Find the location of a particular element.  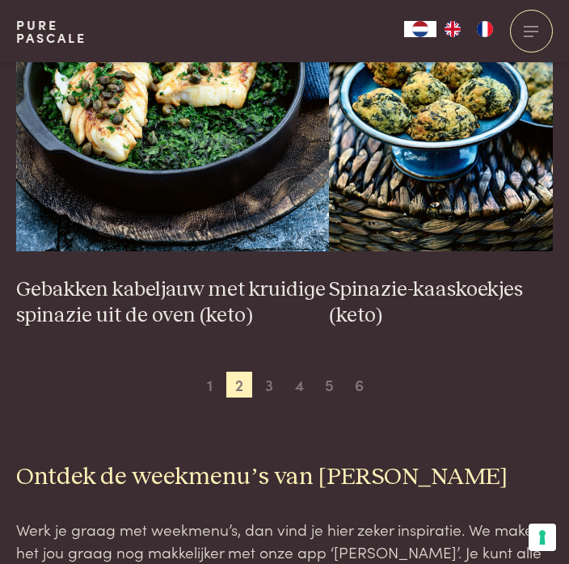

a: EN is located at coordinates (452, 29).